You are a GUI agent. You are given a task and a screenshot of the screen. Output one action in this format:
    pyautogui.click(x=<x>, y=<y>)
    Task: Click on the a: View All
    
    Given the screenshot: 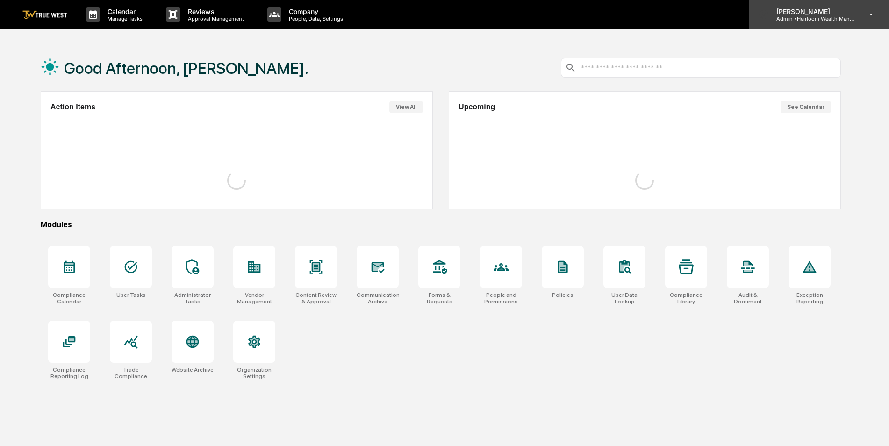 What is the action you would take?
    pyautogui.click(x=406, y=107)
    